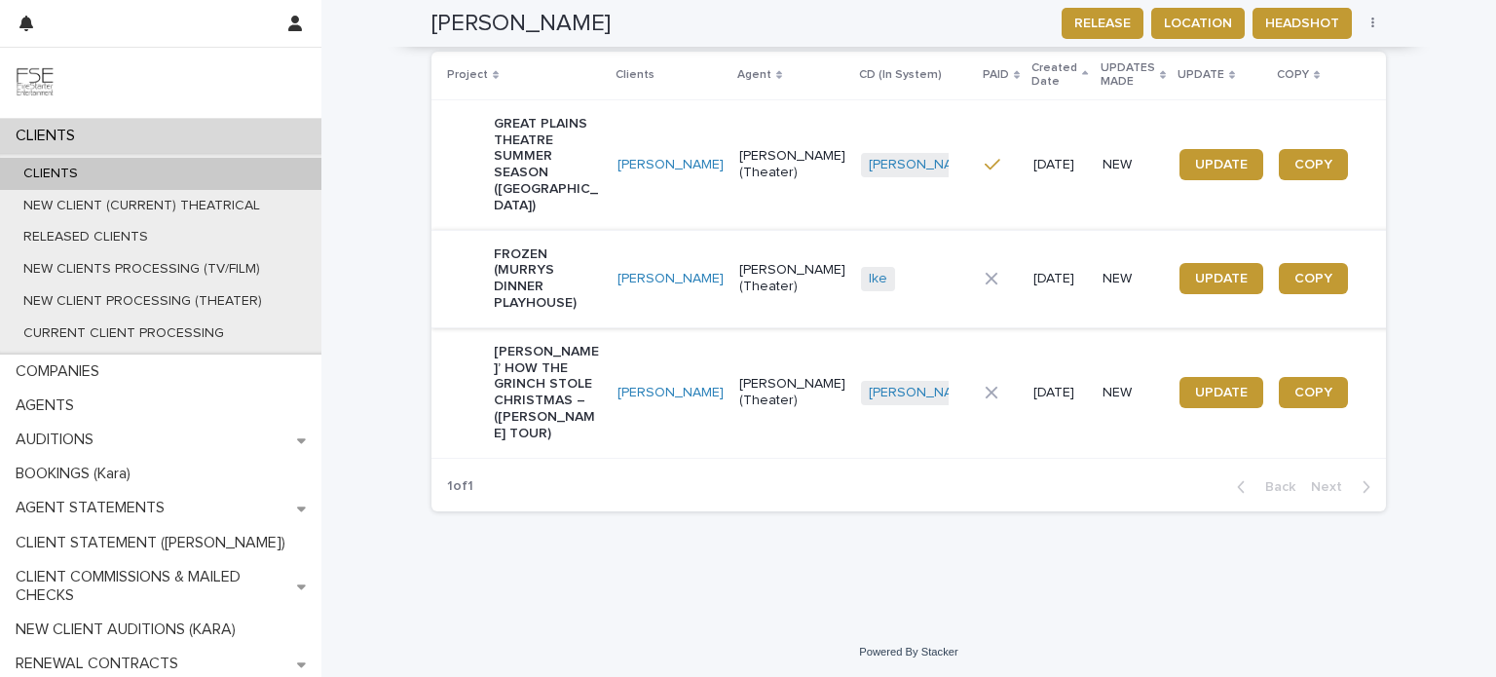  Describe the element at coordinates (1128, 75) in the screenshot. I see `p: UPDATES MADE` at that location.